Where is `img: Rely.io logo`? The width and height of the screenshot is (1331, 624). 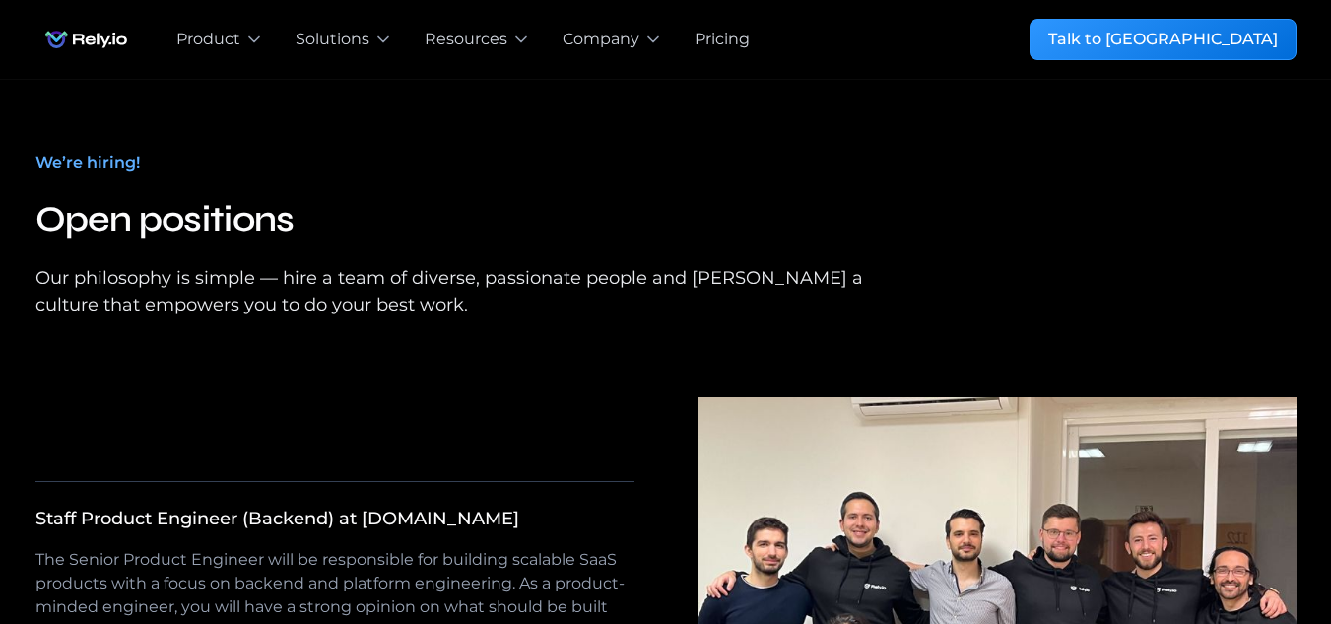 img: Rely.io logo is located at coordinates (86, 39).